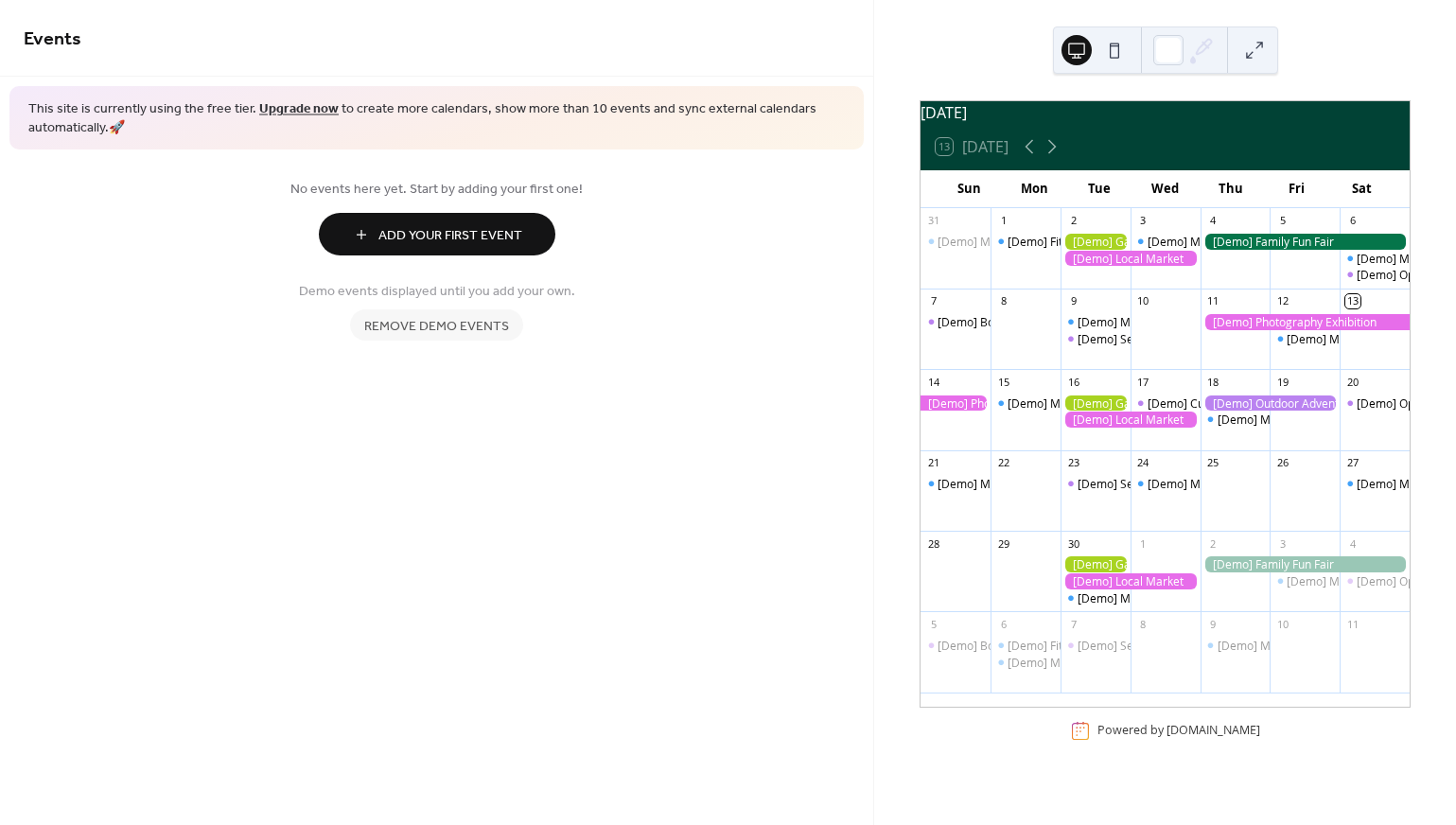  What do you see at coordinates (1352, 463) in the screenshot?
I see `div: 27` at bounding box center [1352, 463].